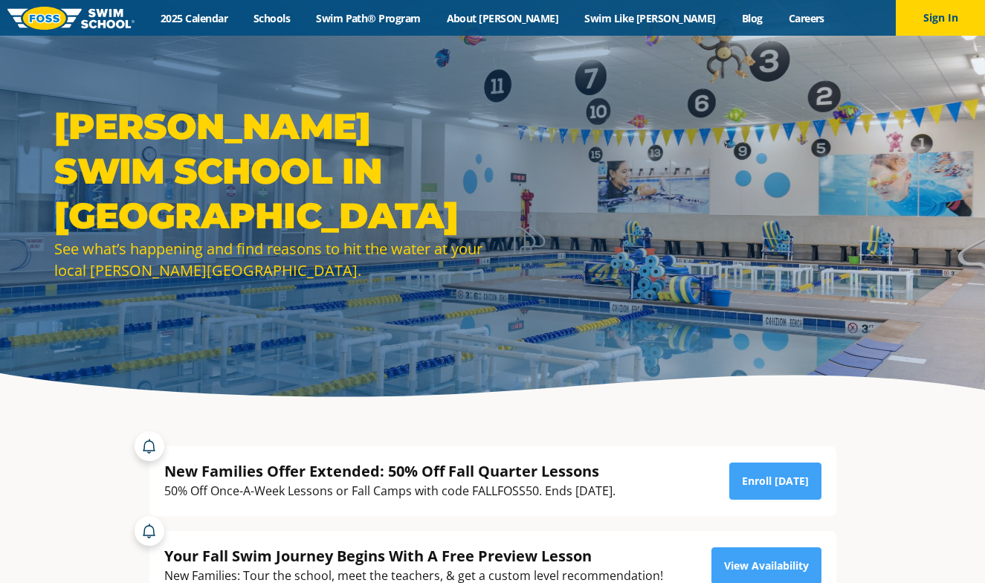 The height and width of the screenshot is (583, 985). I want to click on img: FOSS Swim School Logo, so click(71, 18).